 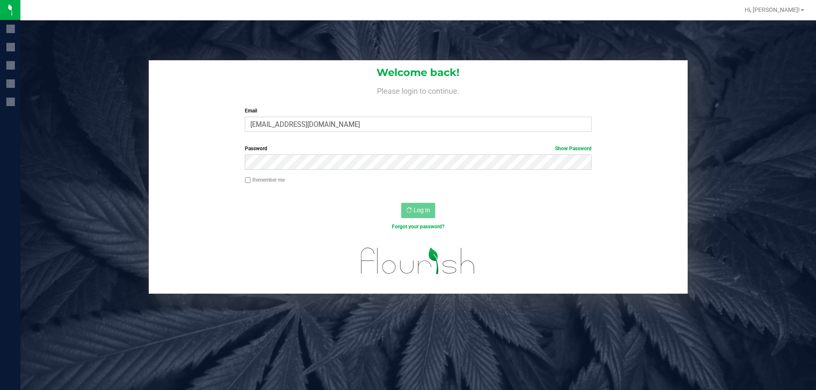 What do you see at coordinates (265, 180) in the screenshot?
I see `label: Remember me` at bounding box center [265, 180].